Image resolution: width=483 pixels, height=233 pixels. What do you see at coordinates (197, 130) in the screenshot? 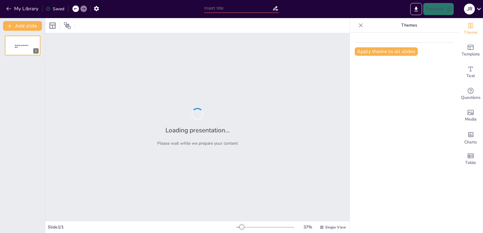
I see `h2: Loading presentation...` at bounding box center [197, 130].